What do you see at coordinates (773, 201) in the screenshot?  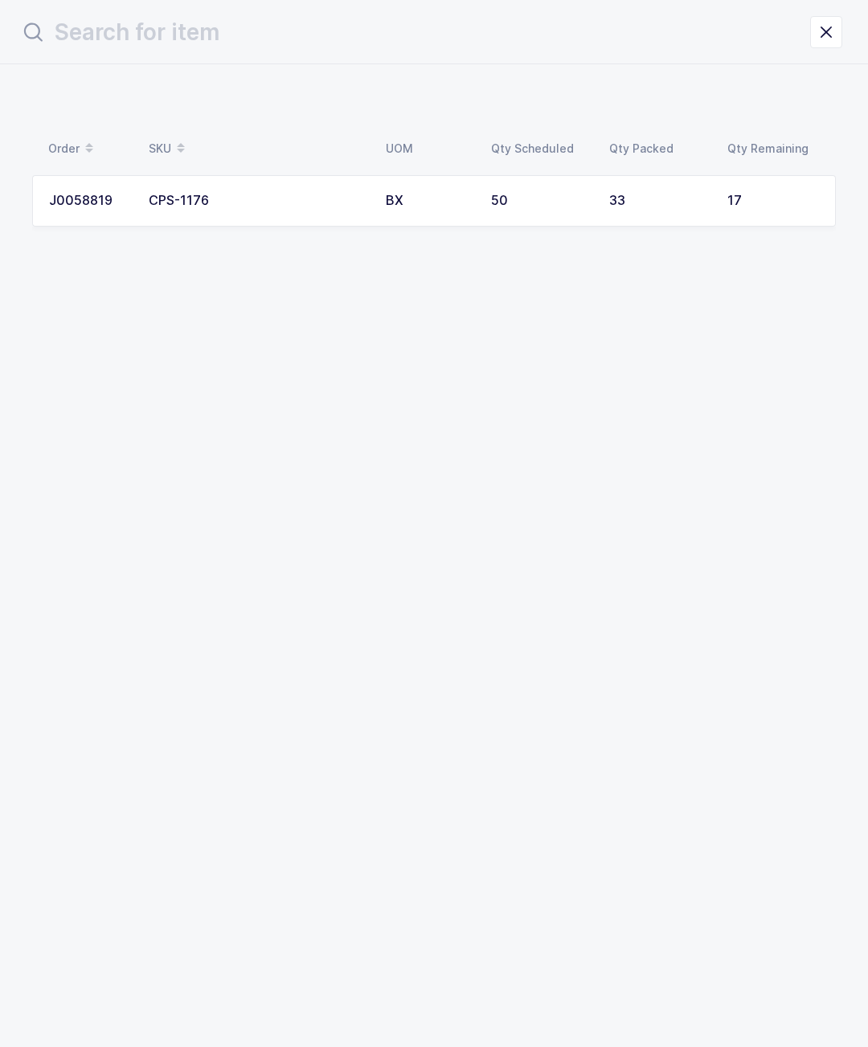 I see `div: 17` at bounding box center [773, 201].